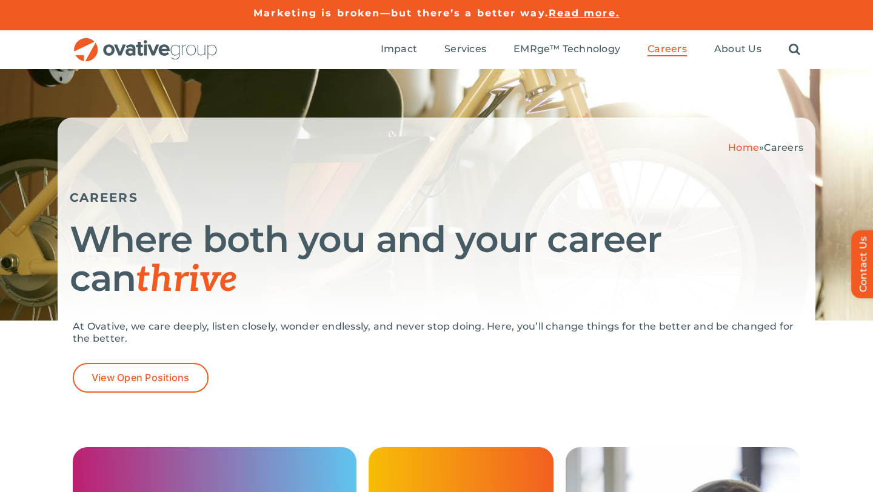 This screenshot has width=873, height=492. I want to click on a: View Open Positions, so click(141, 378).